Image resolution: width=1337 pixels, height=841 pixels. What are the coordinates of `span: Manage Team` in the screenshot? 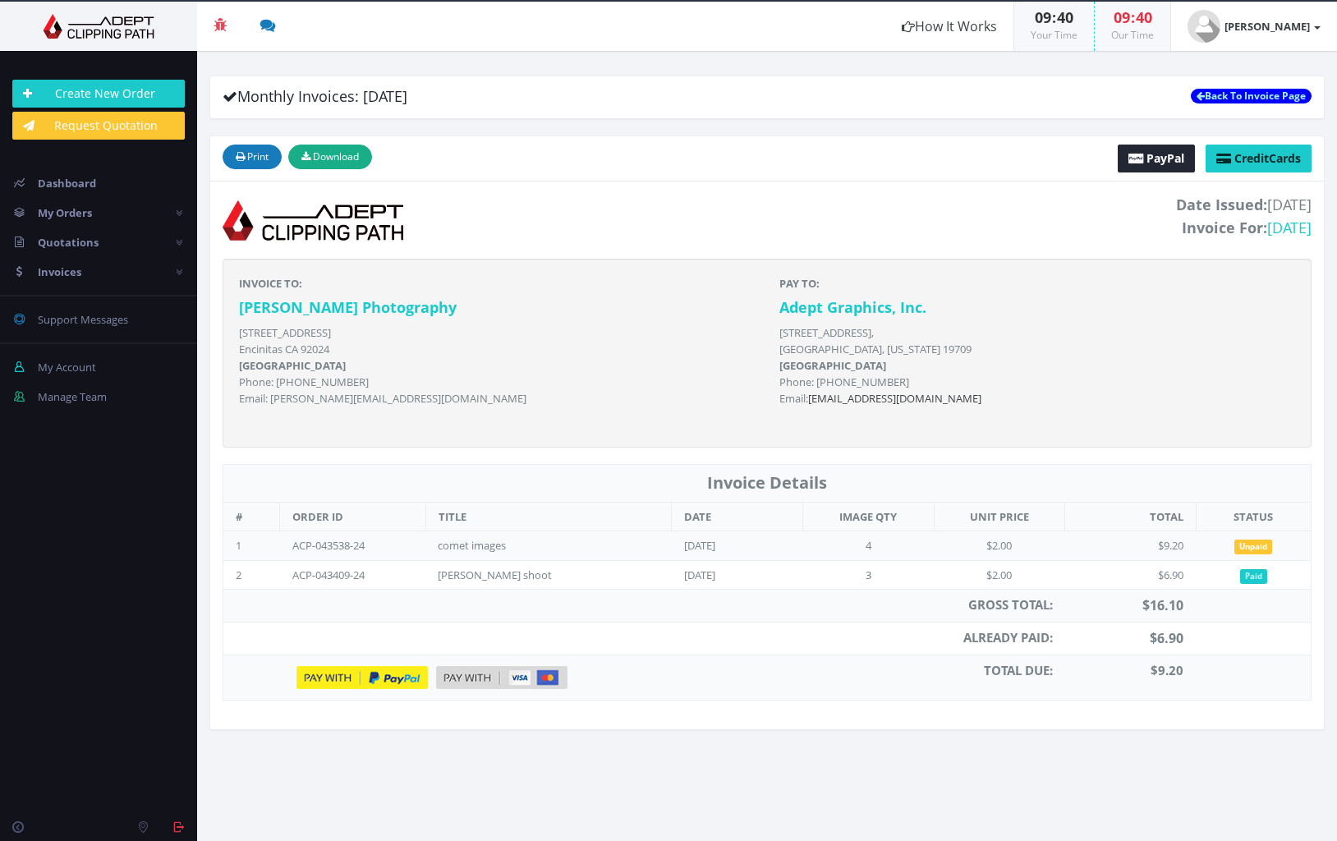 It's located at (72, 397).